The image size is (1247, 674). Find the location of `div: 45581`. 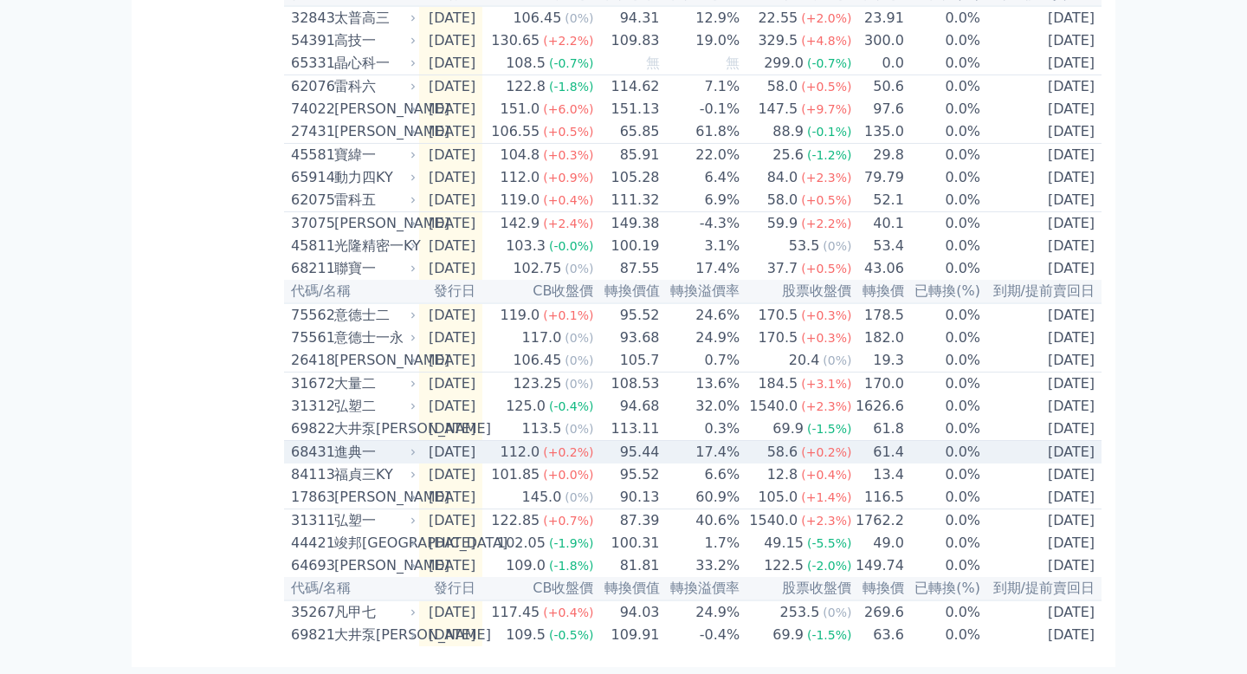

div: 45581 is located at coordinates (310, 155).